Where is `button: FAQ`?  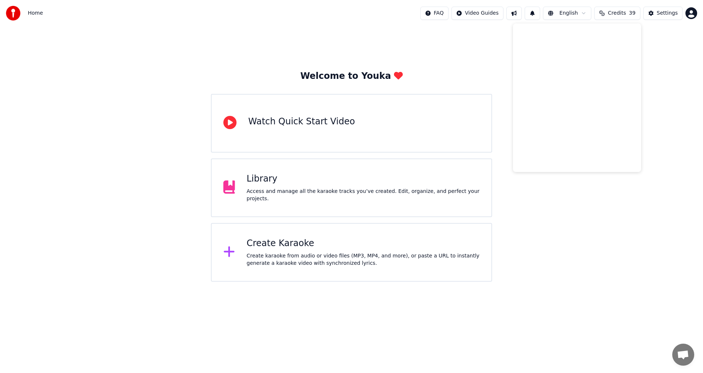
button: FAQ is located at coordinates (434, 13).